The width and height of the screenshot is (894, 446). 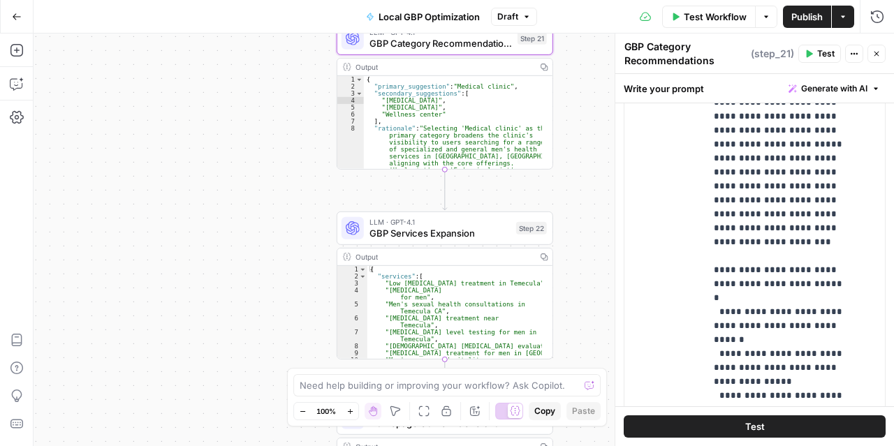 What do you see at coordinates (545, 412) in the screenshot?
I see `button: Copy` at bounding box center [545, 412].